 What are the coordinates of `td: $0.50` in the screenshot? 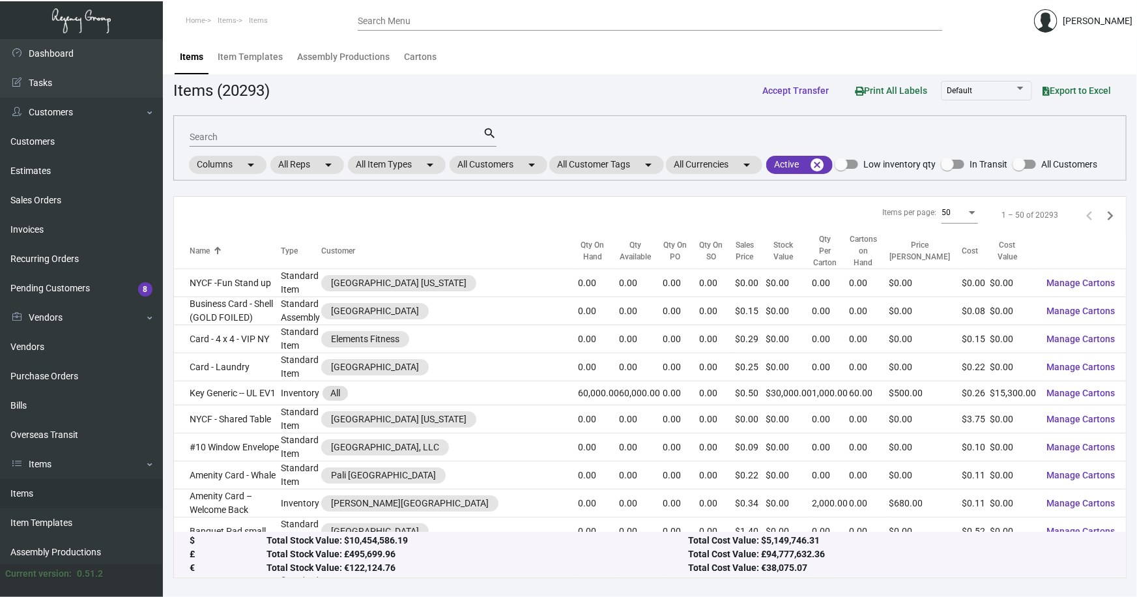 It's located at (750, 393).